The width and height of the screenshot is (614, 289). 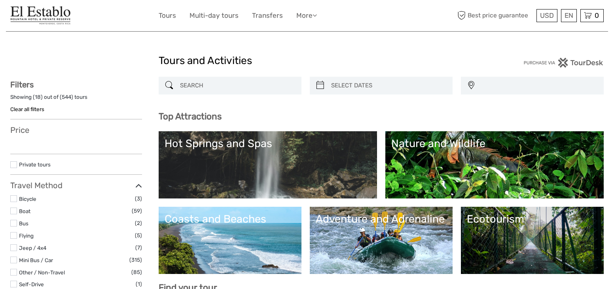 I want to click on div: Hot Springs and Spas, so click(x=268, y=143).